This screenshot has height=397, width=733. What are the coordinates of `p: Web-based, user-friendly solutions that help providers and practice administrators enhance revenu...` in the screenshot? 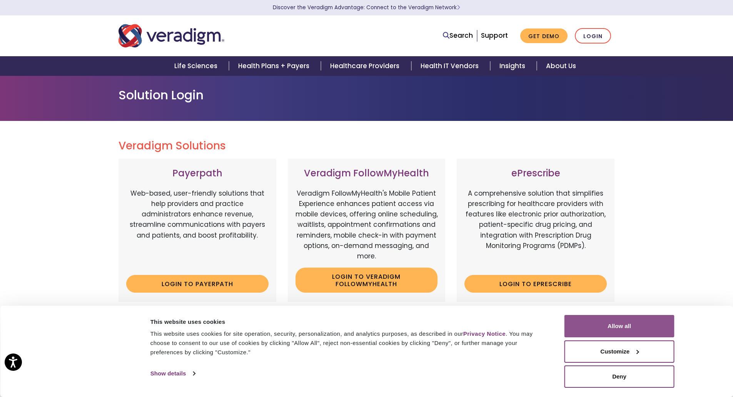 It's located at (198, 229).